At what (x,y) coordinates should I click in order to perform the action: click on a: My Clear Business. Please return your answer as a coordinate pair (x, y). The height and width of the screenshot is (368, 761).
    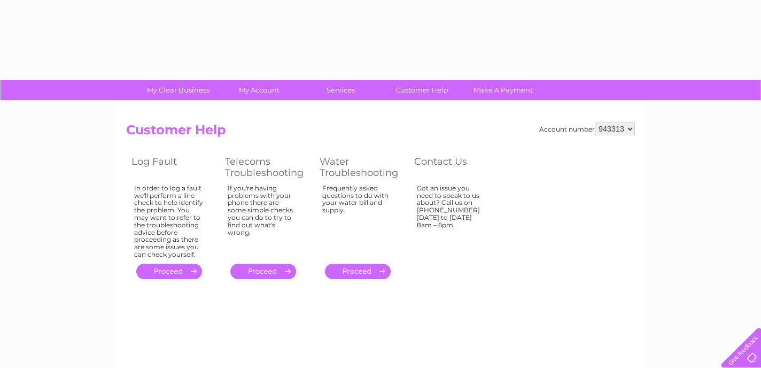
    Looking at the image, I should click on (178, 90).